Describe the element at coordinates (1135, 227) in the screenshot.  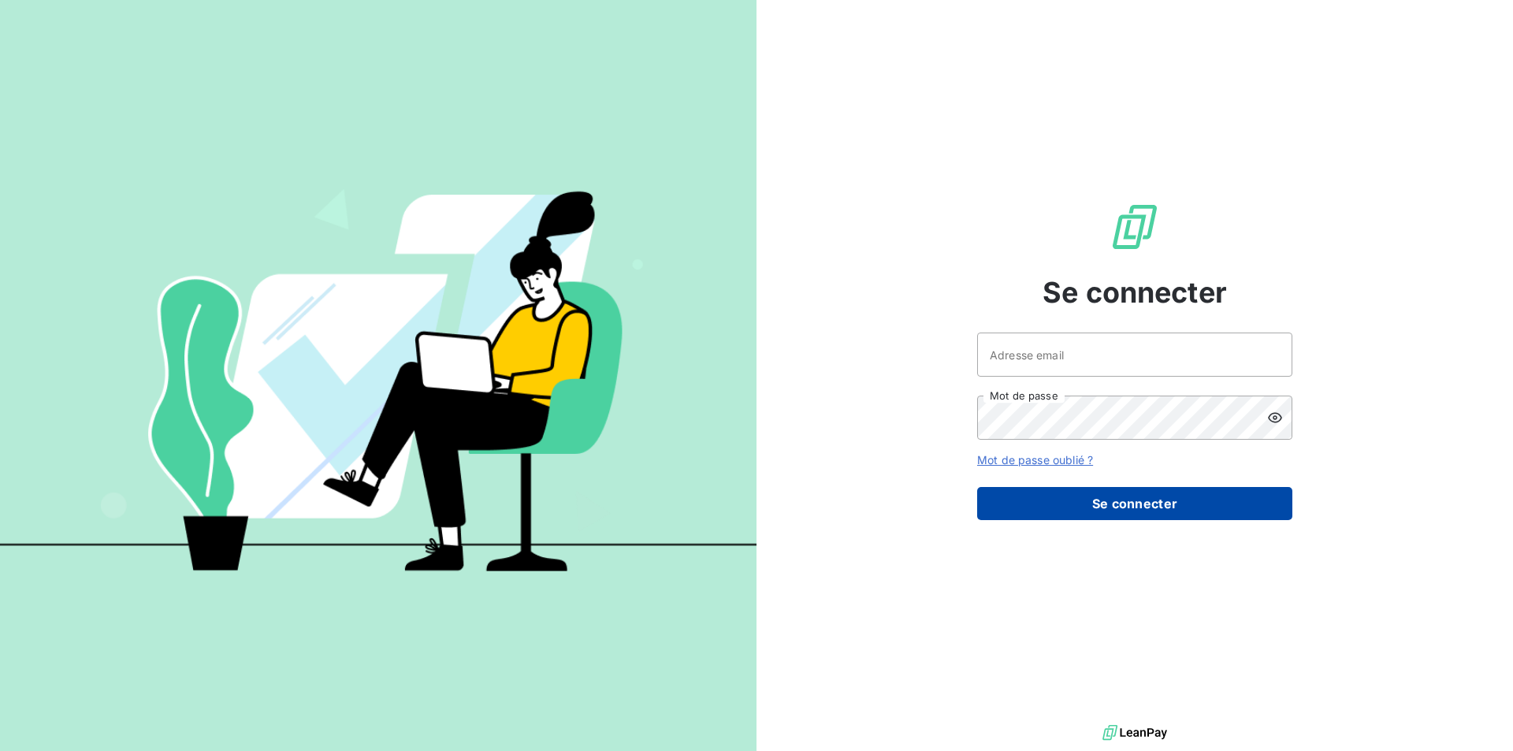
I see `img: Logo LeanPay` at that location.